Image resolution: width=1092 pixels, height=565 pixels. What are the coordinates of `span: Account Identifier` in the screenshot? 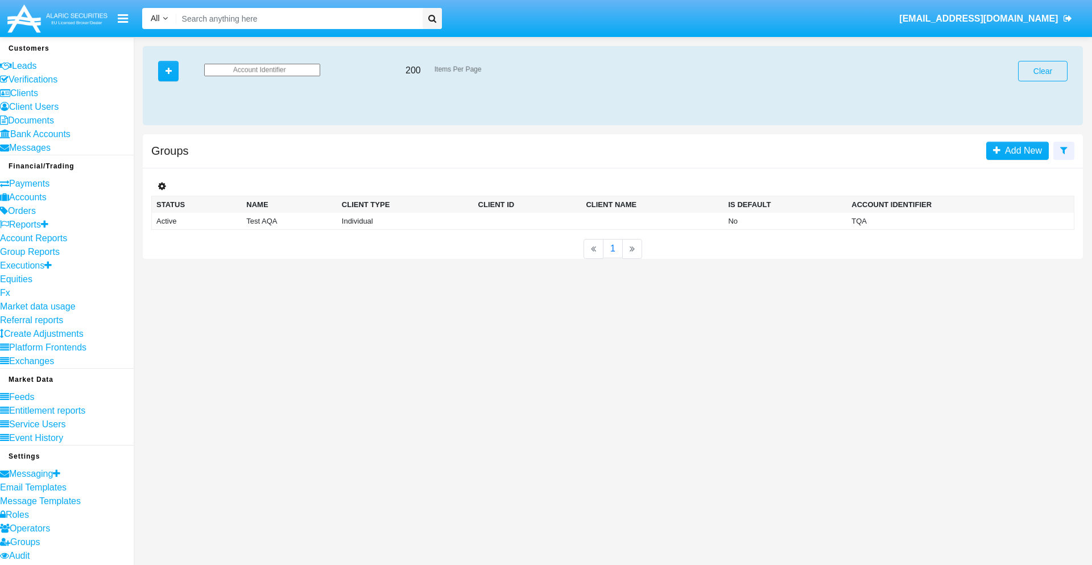 It's located at (259, 69).